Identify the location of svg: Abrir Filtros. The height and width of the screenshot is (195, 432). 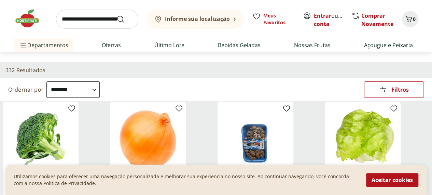
(383, 89).